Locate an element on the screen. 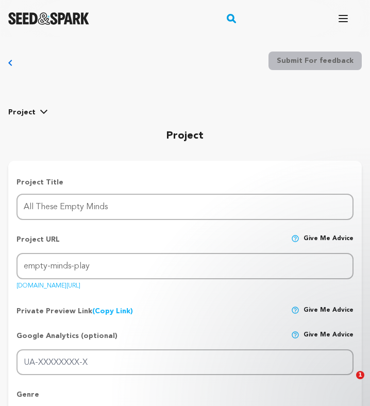  p: project is located at coordinates (185, 136).